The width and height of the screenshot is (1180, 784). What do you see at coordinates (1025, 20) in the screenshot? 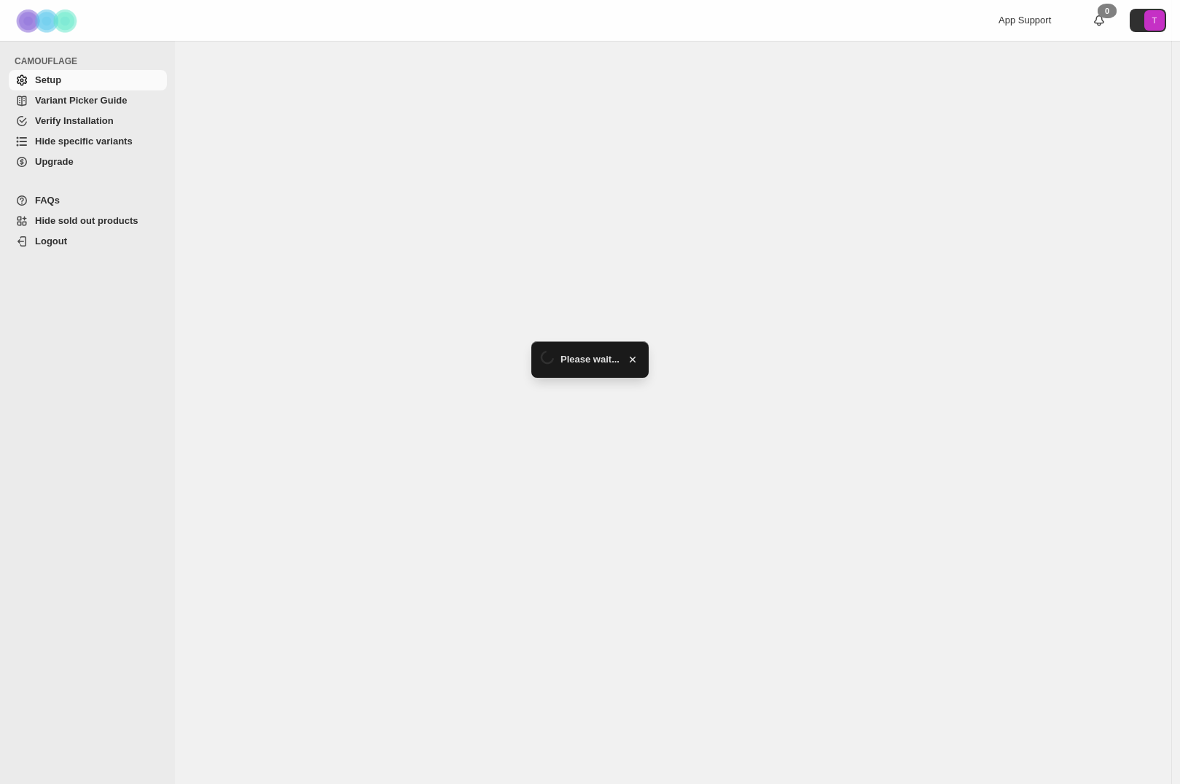
I see `span: App Support` at bounding box center [1025, 20].